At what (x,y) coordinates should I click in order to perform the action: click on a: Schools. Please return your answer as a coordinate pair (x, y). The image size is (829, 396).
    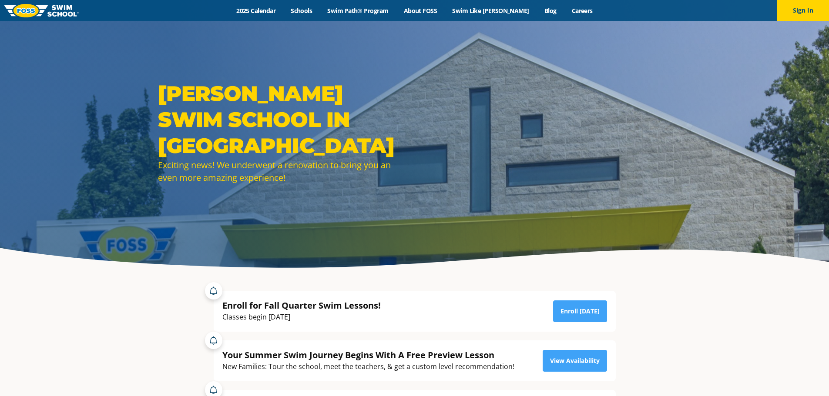
    Looking at the image, I should click on (301, 10).